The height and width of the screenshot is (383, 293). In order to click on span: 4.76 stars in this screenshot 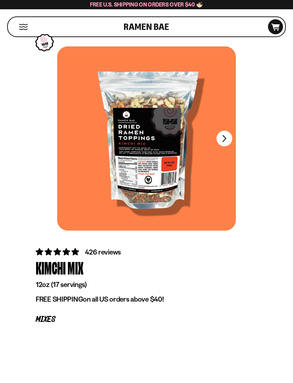, I will do `click(58, 252)`.